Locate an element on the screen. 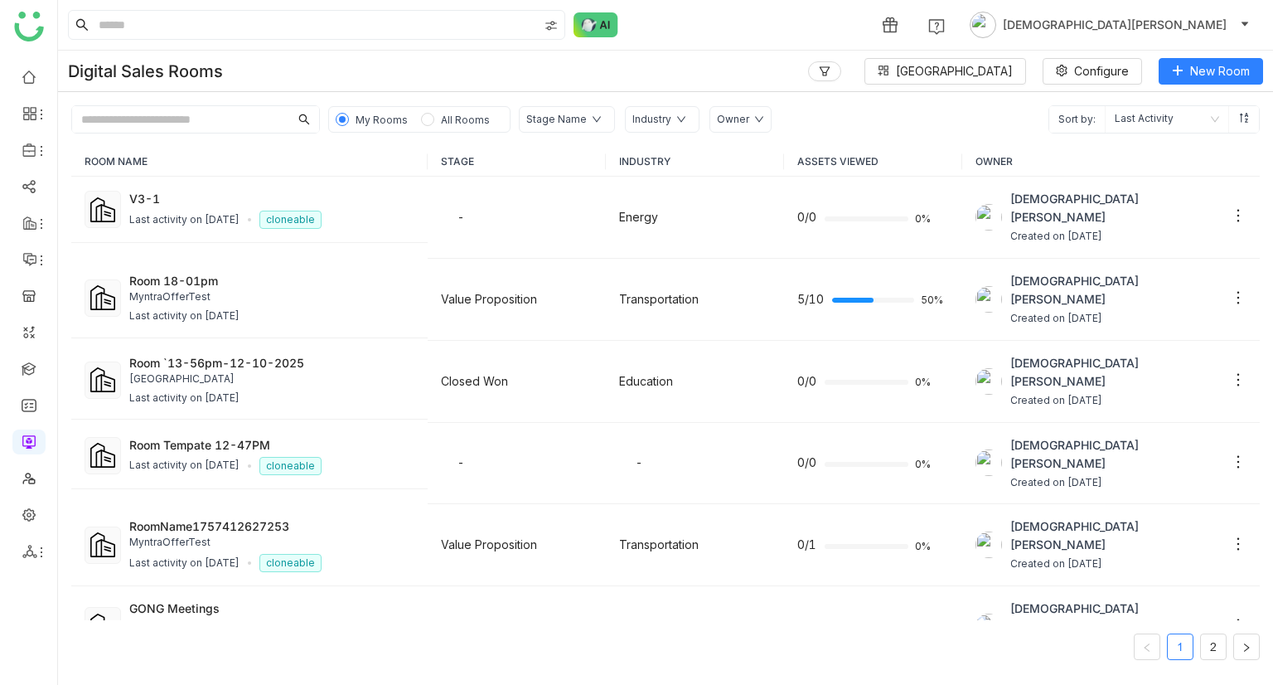 This screenshot has height=685, width=1273. div: V3-1 is located at coordinates (272, 198).